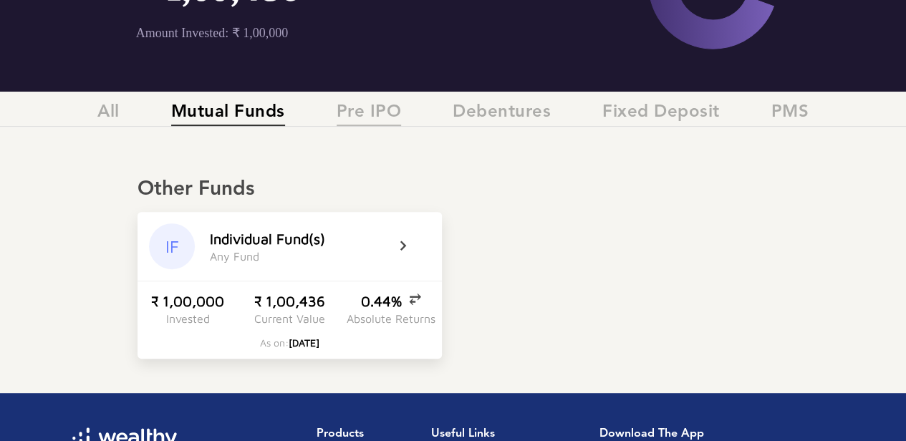 The image size is (906, 441). I want to click on span: PMS, so click(790, 114).